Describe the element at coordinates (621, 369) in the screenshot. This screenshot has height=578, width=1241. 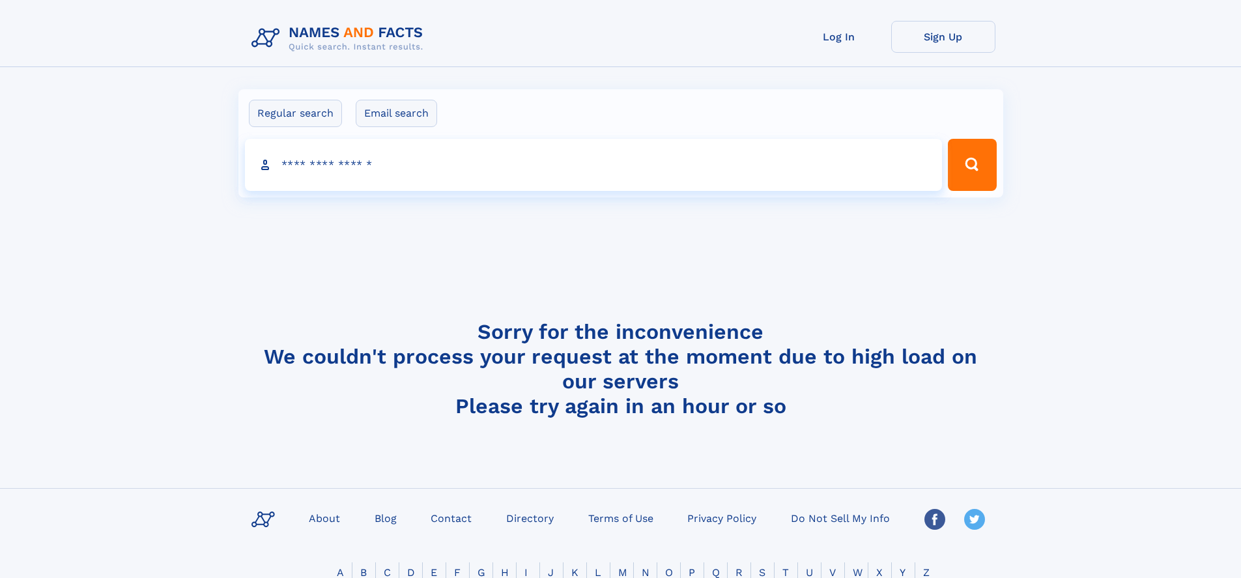
I see `h4: Sorry for the inconvenience We couldn't process your request at the moment due to high load on ou...` at that location.